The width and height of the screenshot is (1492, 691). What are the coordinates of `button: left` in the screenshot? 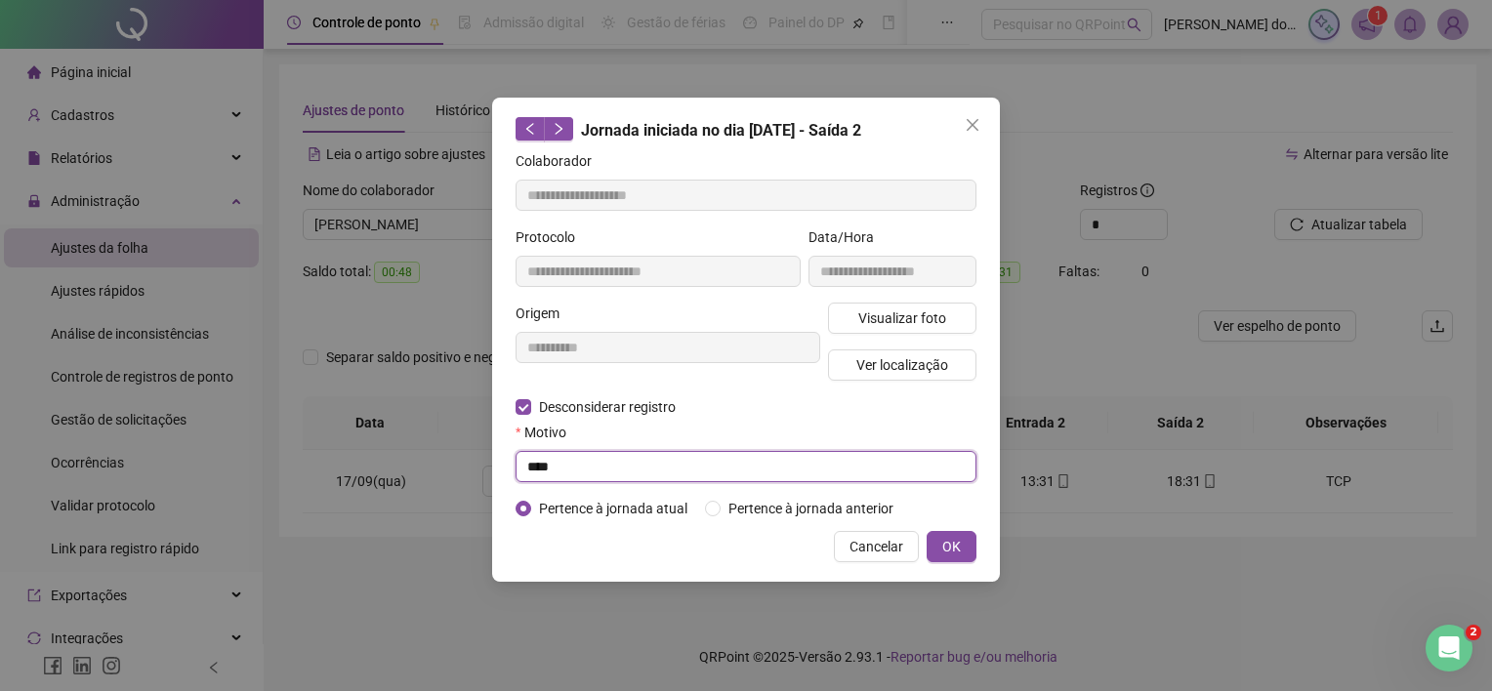 It's located at (530, 129).